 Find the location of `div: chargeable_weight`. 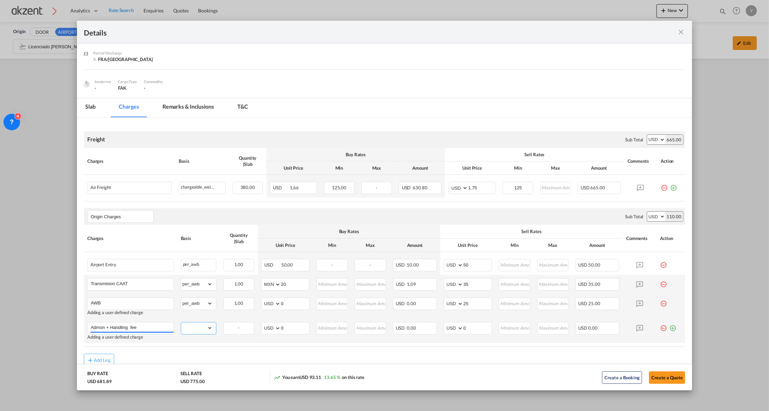

div: chargeable_weight is located at coordinates (202, 186).